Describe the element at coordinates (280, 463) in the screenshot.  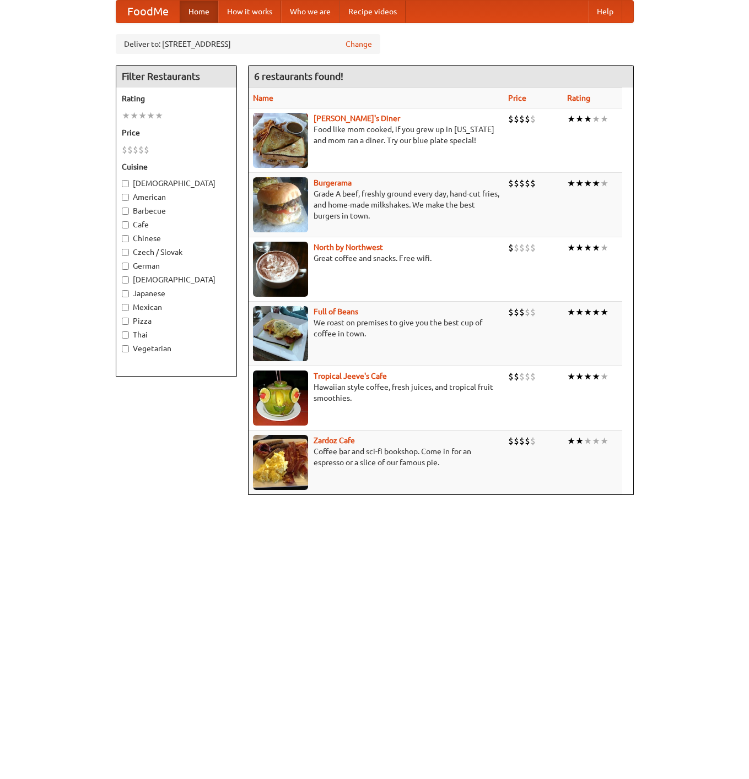
I see `img: zardoz.jpg` at that location.